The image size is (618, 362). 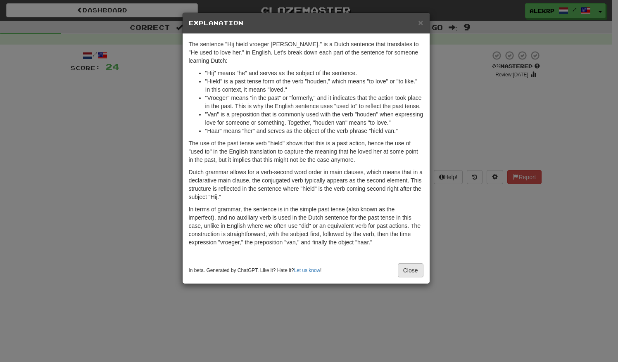 I want to click on li: "Vroeger" means "in the past" or "formerly," and it indicates that the action took place in the p..., so click(x=314, y=102).